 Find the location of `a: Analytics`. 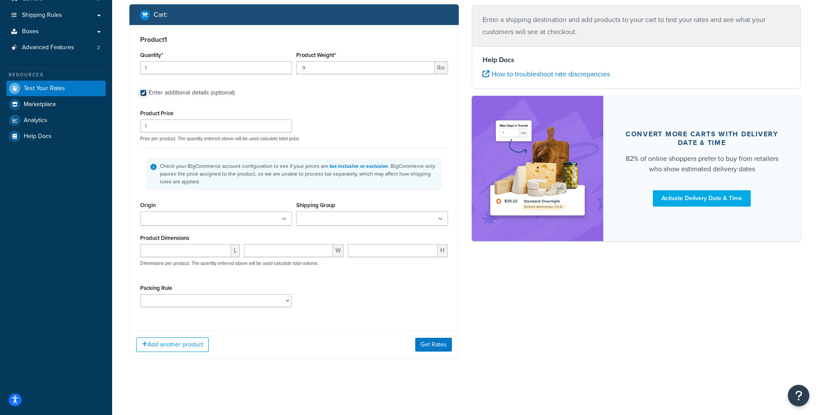

a: Analytics is located at coordinates (56, 120).